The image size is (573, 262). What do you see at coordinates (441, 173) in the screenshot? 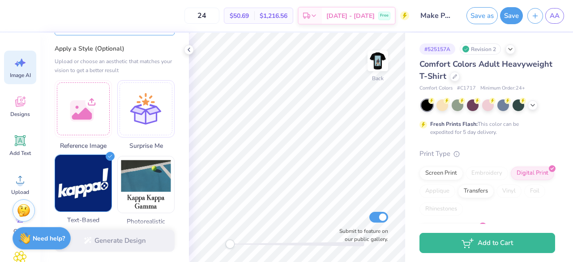
I see `div: Screen Print` at bounding box center [441, 173].